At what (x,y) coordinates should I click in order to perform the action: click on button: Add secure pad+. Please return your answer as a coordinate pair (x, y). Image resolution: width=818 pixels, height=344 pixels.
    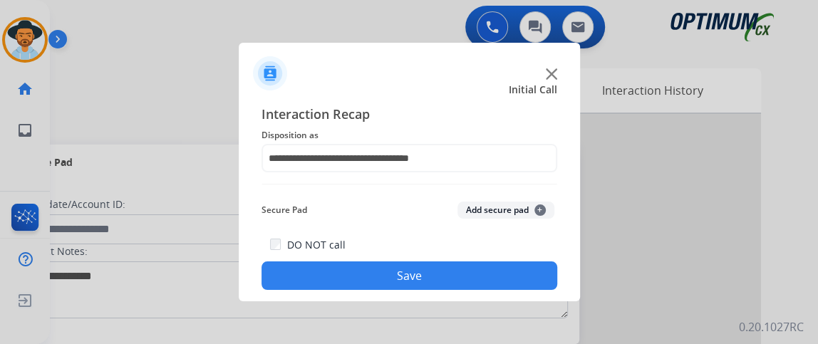
    Looking at the image, I should click on (506, 210).